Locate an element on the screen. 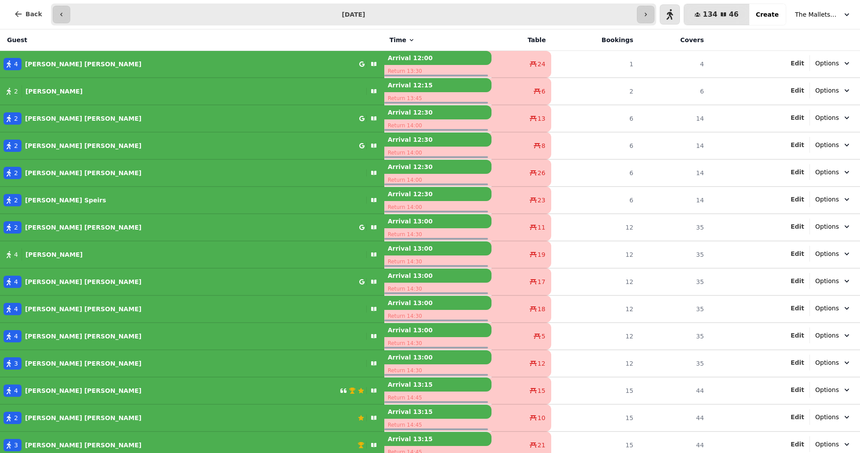 Image resolution: width=860 pixels, height=453 pixels. span: 5 is located at coordinates (543, 336).